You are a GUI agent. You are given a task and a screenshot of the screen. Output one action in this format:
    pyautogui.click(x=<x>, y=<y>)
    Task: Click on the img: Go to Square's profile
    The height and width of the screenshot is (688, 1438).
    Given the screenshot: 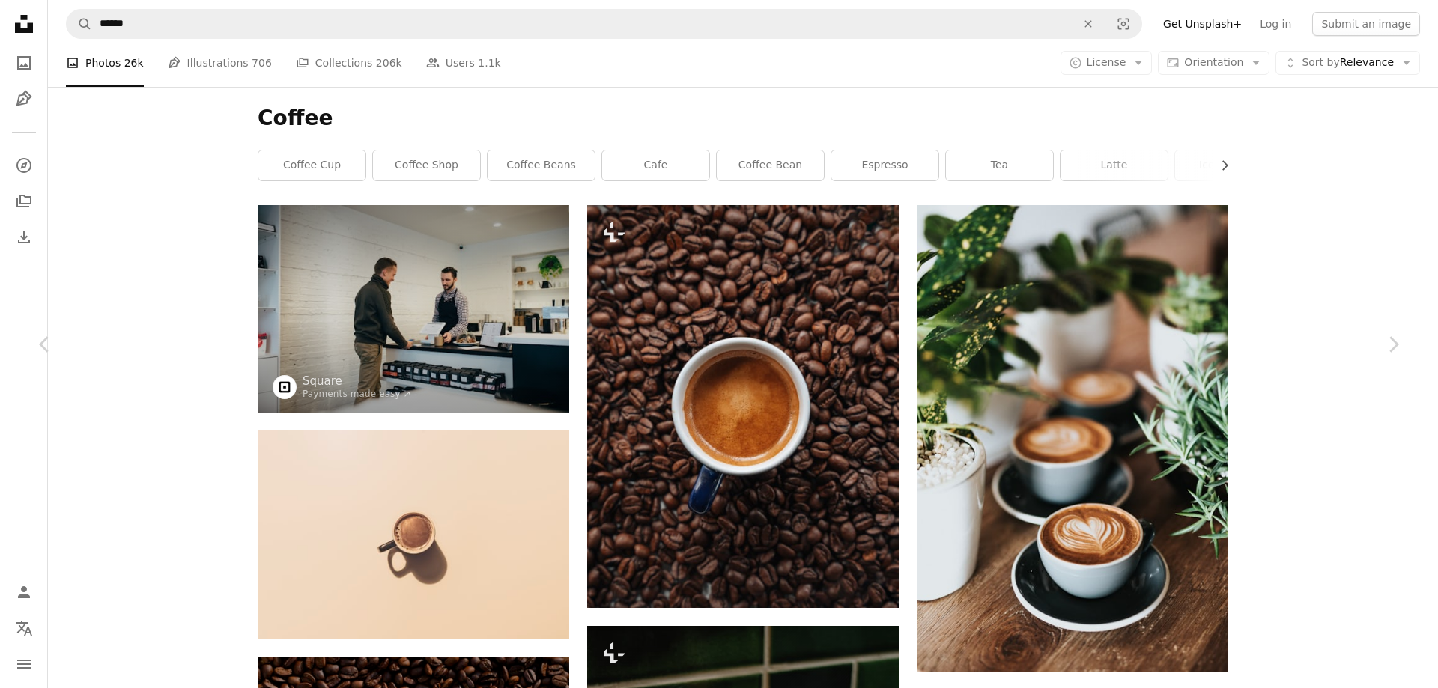 What is the action you would take?
    pyautogui.click(x=285, y=387)
    